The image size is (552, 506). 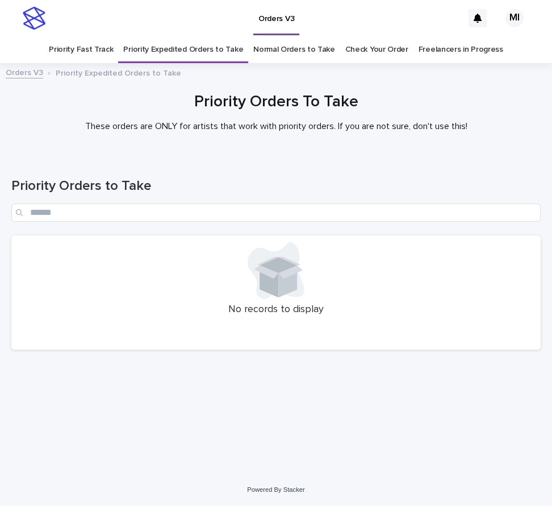 What do you see at coordinates (276, 126) in the screenshot?
I see `p: These orders are ONLY for artists that work with priority orders. If you are not sure, don't use ...` at bounding box center [276, 126].